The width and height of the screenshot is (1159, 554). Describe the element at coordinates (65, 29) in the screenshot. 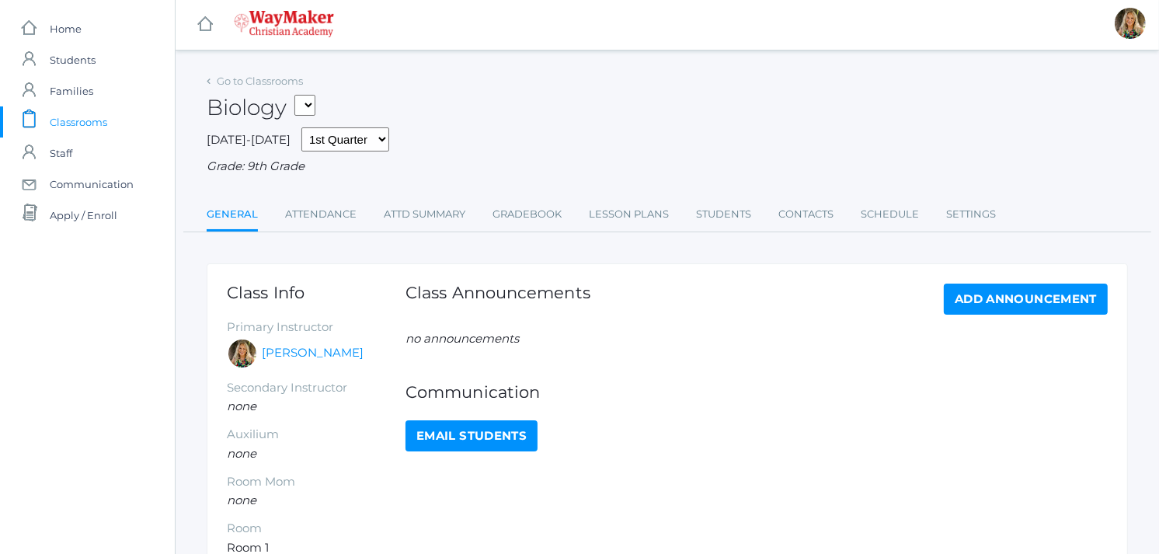

I see `span: Home` at that location.